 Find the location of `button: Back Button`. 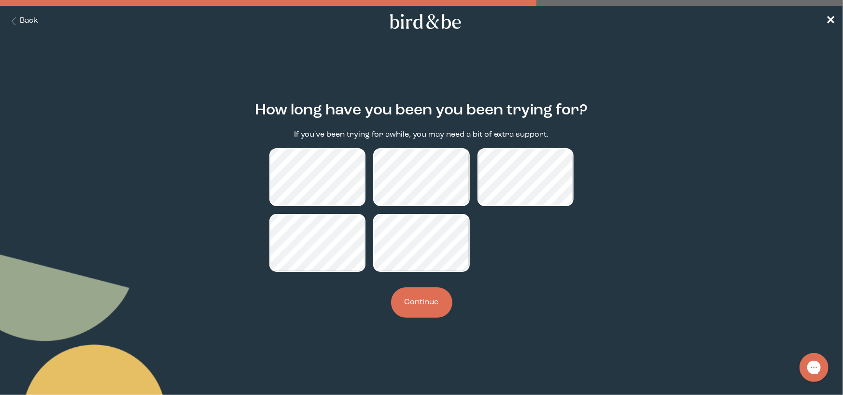

button: Back Button is located at coordinates (23, 21).